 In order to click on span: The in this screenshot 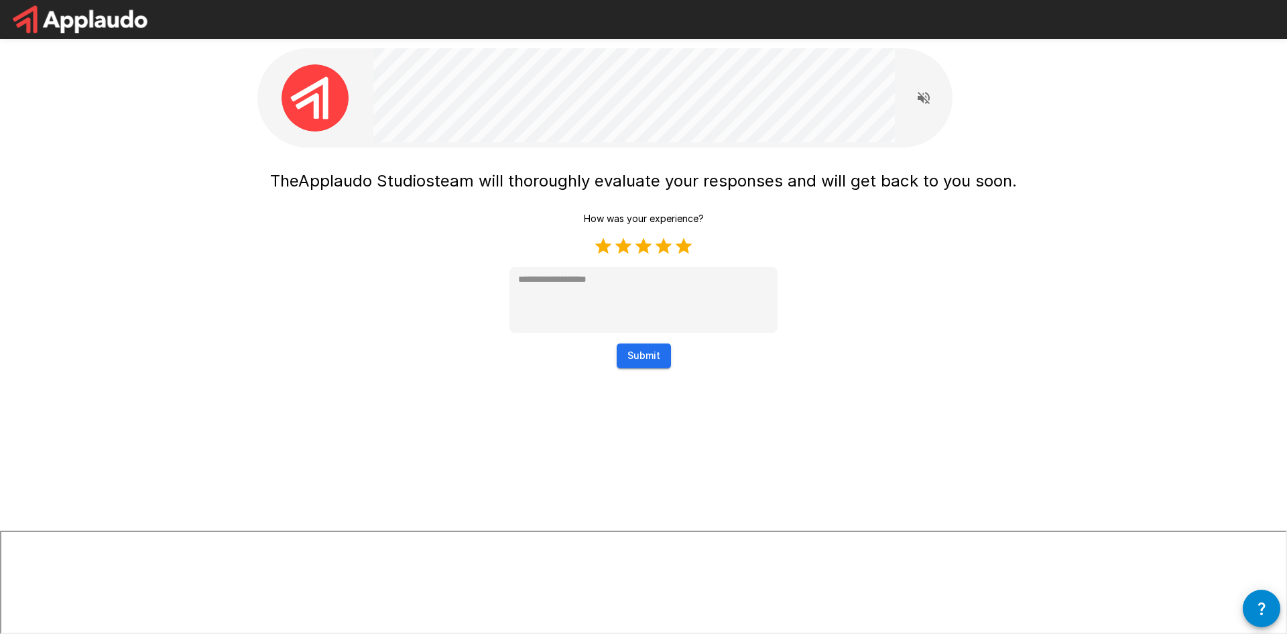, I will do `click(284, 180)`.